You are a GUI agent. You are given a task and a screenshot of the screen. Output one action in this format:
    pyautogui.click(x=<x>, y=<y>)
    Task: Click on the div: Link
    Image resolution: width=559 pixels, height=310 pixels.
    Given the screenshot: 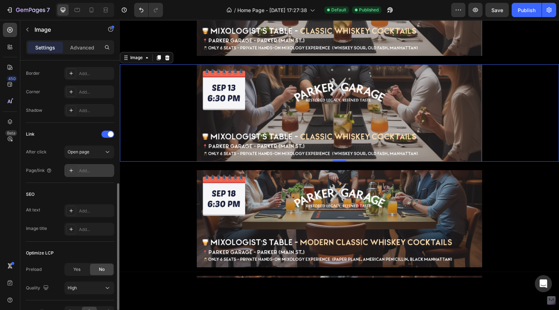 What is the action you would take?
    pyautogui.click(x=30, y=134)
    